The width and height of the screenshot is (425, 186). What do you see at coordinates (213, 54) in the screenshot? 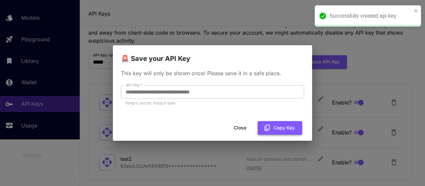
I see `h2: 🚨 Save your API Key` at bounding box center [213, 54].